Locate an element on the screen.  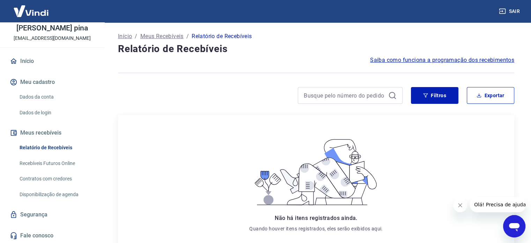
button: Meus recebíveis is located at coordinates (52, 133).